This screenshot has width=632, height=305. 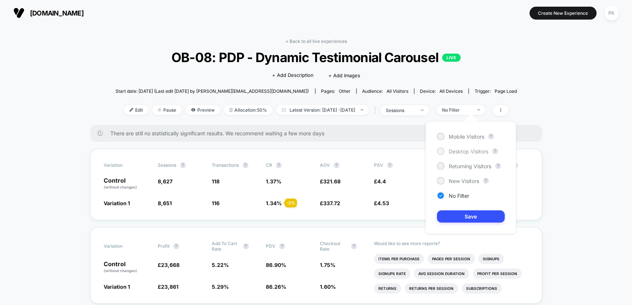 What do you see at coordinates (225, 247) in the screenshot?
I see `span: Add To Cart Rate` at bounding box center [225, 247].